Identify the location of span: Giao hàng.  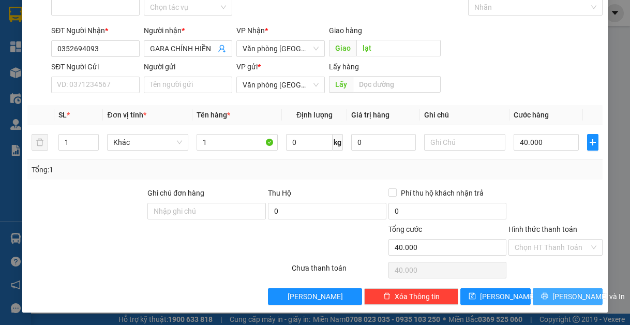
(346, 31).